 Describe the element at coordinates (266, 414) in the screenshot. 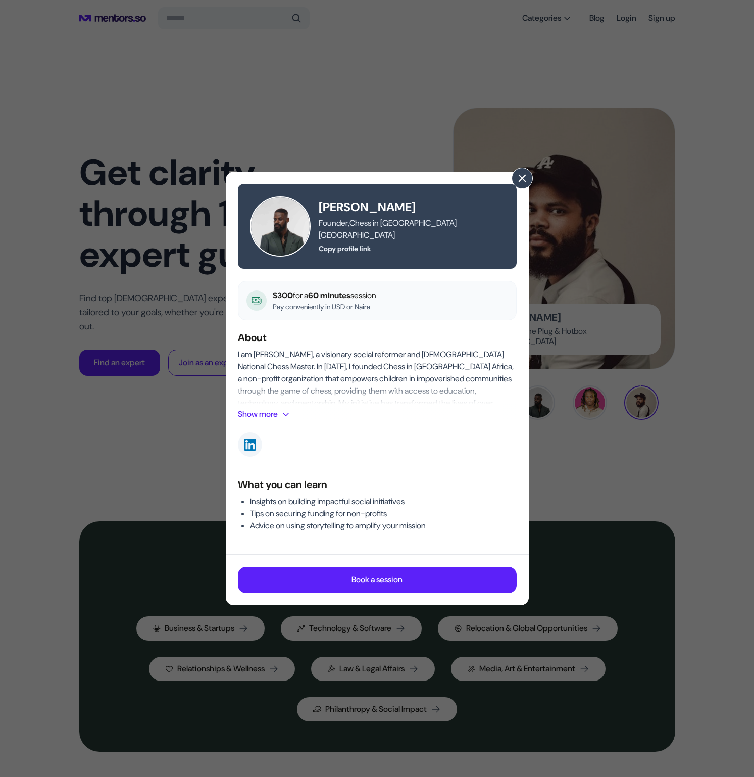

I see `button: Show more` at that location.